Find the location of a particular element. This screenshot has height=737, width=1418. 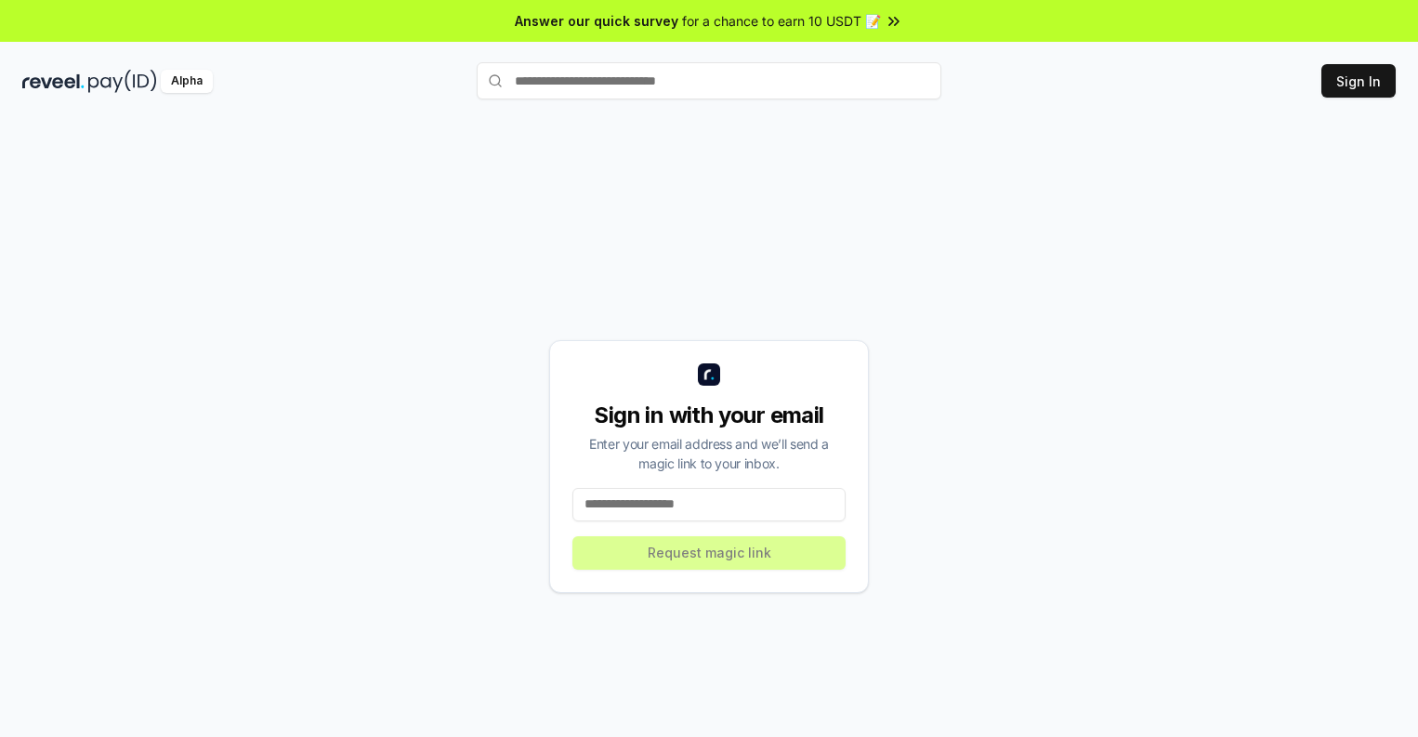

div: Alpha is located at coordinates (187, 81).